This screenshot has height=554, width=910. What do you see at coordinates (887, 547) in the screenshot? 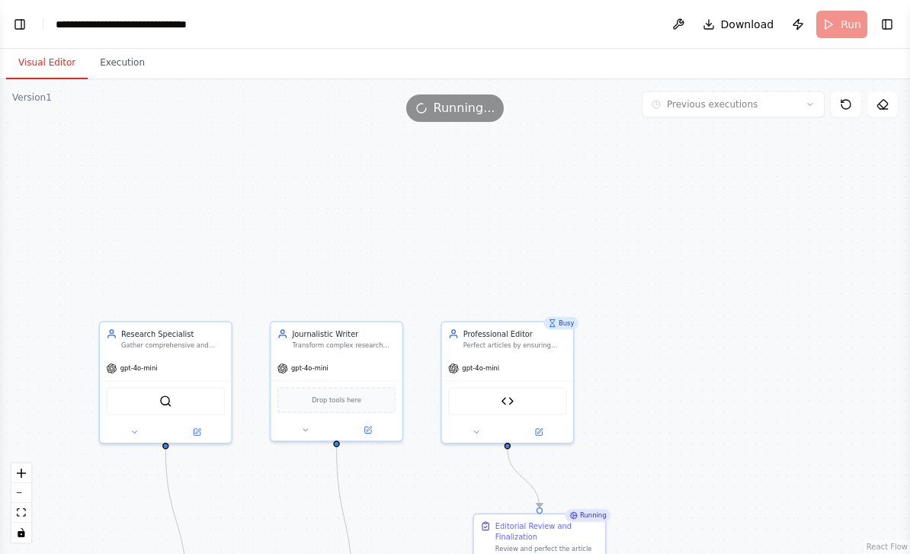
I see `a: React Flow attribution` at bounding box center [887, 547].